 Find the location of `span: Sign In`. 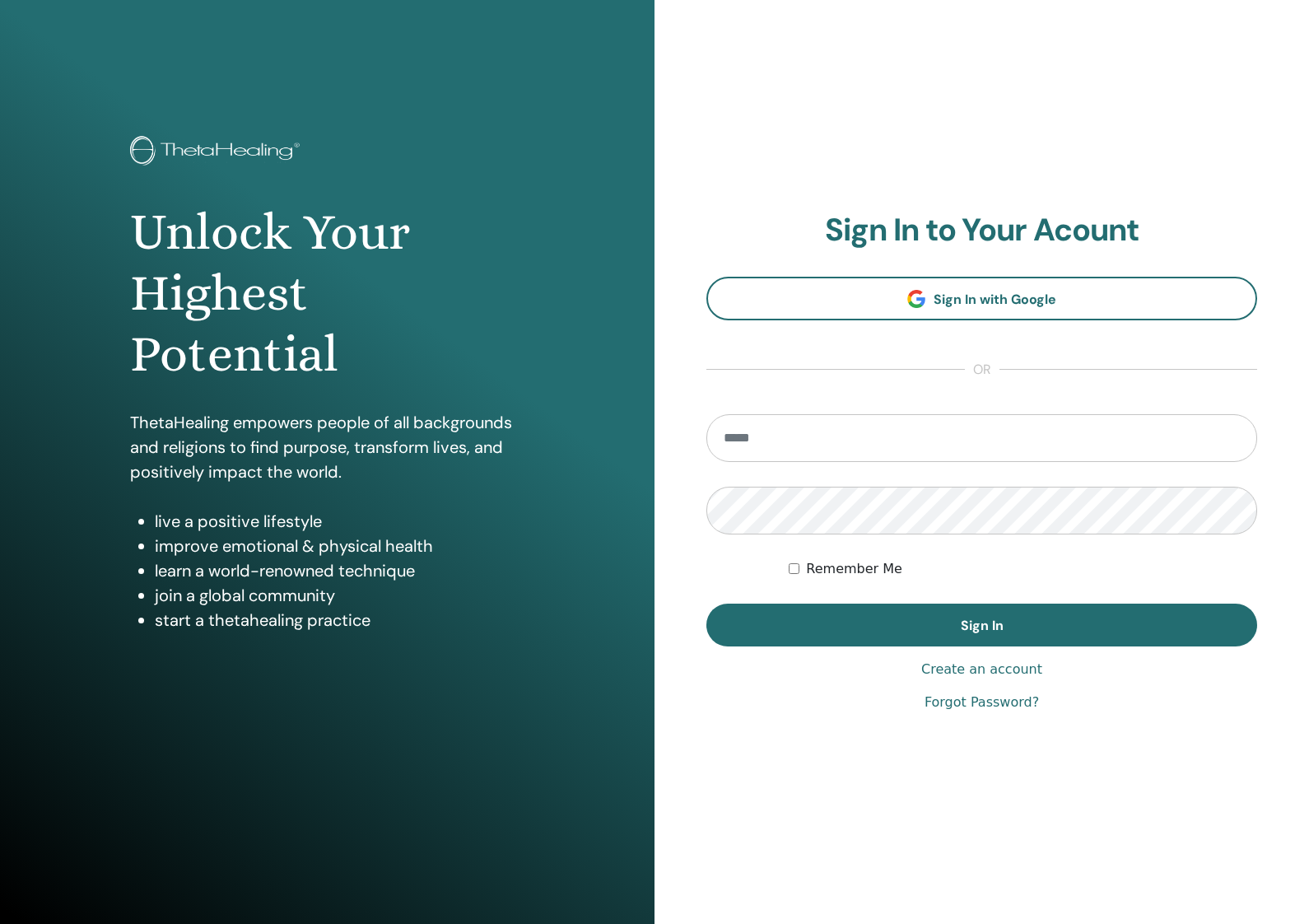

span: Sign In is located at coordinates (982, 625).